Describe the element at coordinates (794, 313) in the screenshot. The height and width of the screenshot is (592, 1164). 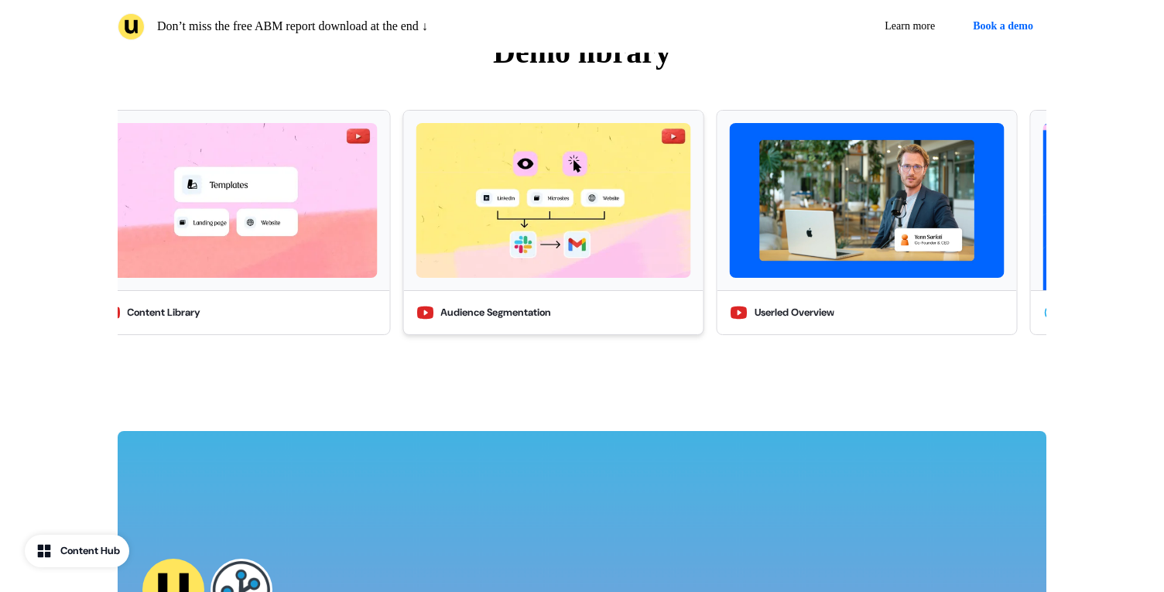
I see `div: Userled Overview` at that location.